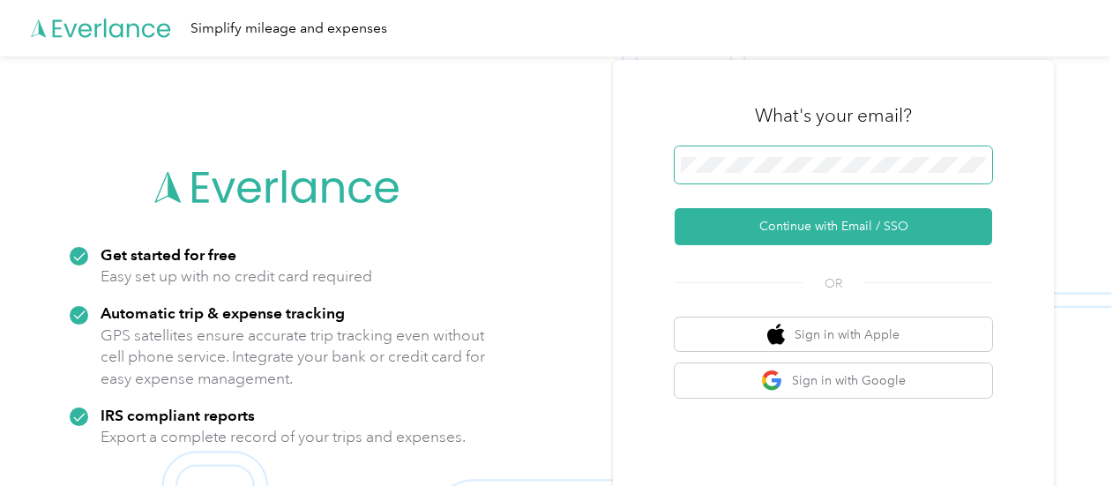 The width and height of the screenshot is (1120, 486). What do you see at coordinates (834, 380) in the screenshot?
I see `button: google logoSign in with Google` at bounding box center [834, 380].